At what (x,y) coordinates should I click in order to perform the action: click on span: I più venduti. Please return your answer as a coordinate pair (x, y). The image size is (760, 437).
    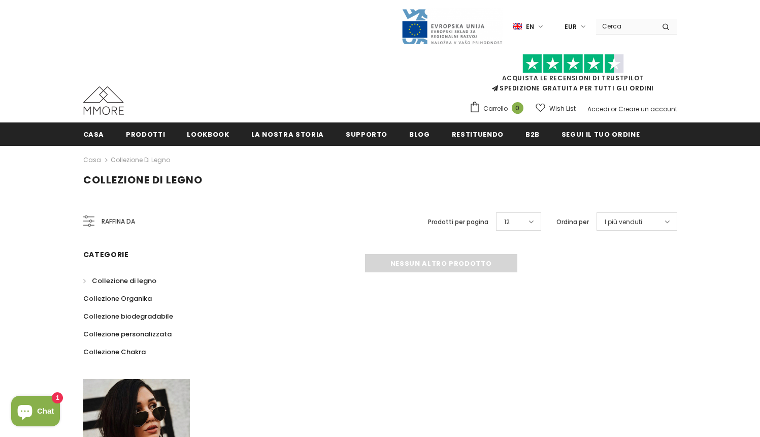
    Looking at the image, I should click on (624, 222).